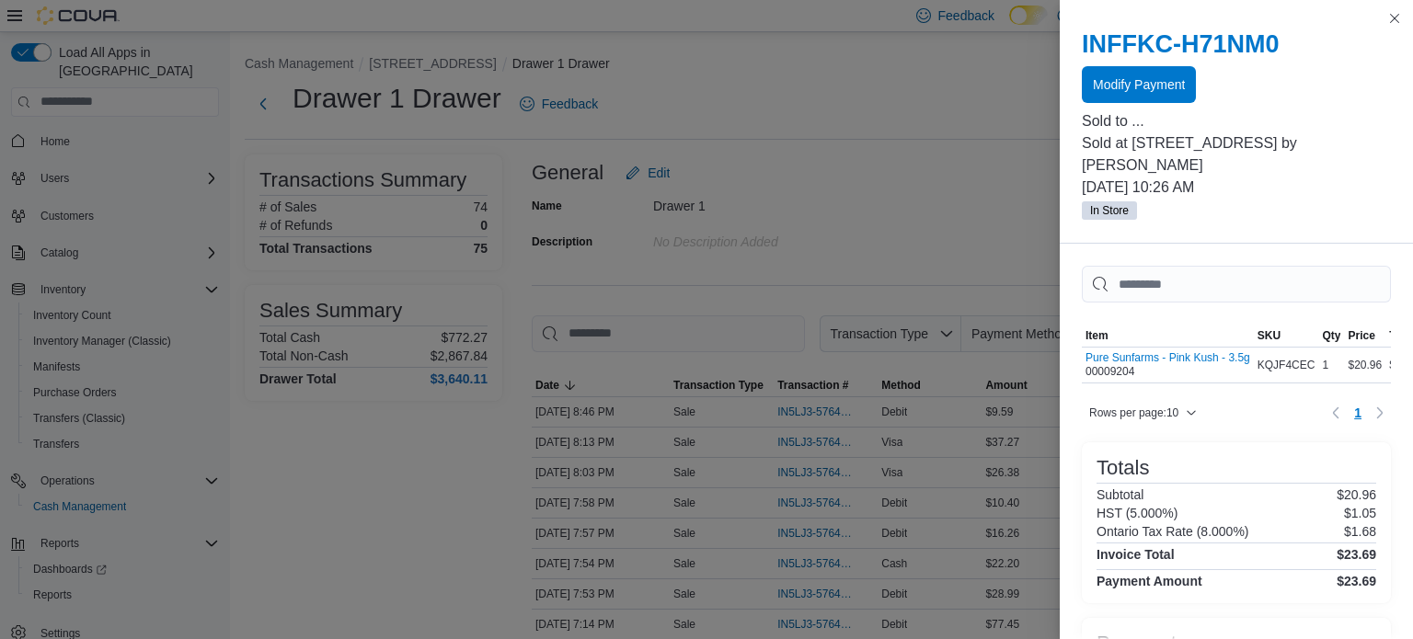  I want to click on ul: Pagination for table: MemoryTable from EuiInMemoryTable, so click(1357, 413).